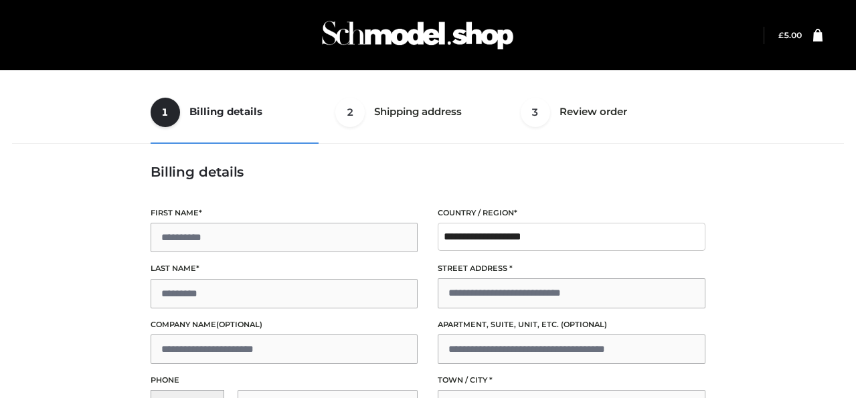 The width and height of the screenshot is (856, 398). What do you see at coordinates (285, 268) in the screenshot?
I see `label: Last name` at bounding box center [285, 268].